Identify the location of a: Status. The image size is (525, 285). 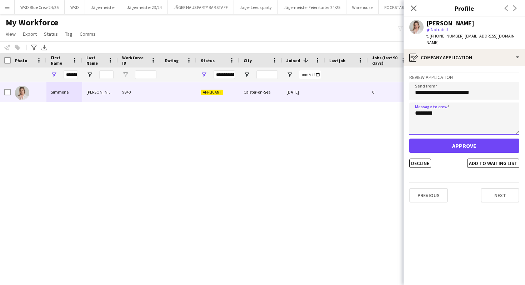
(51, 34).